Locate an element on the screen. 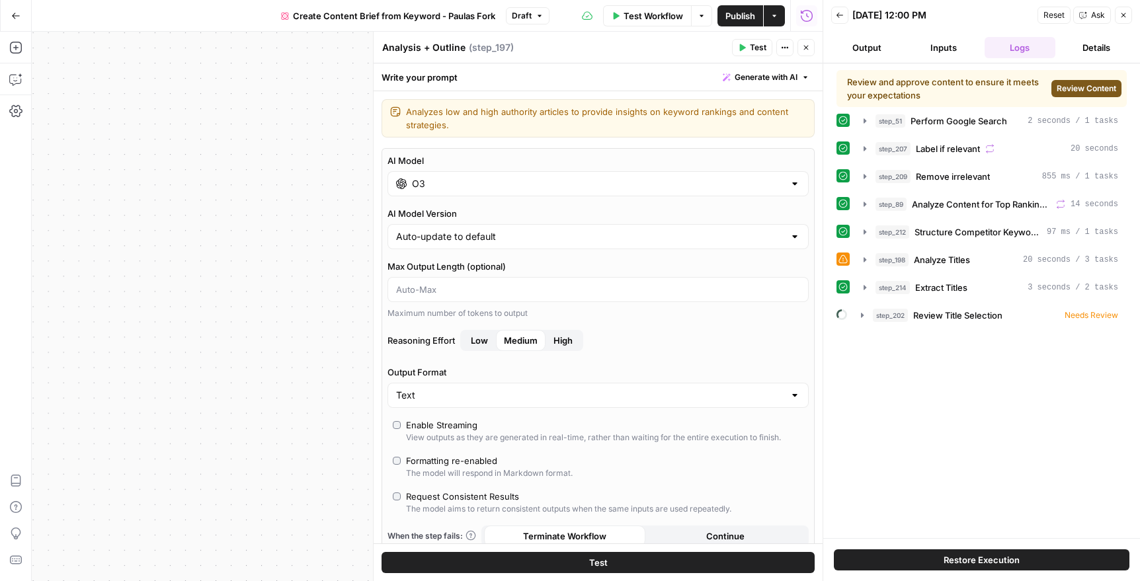  span: 2 seconds / 1 tasks is located at coordinates (1073, 121).